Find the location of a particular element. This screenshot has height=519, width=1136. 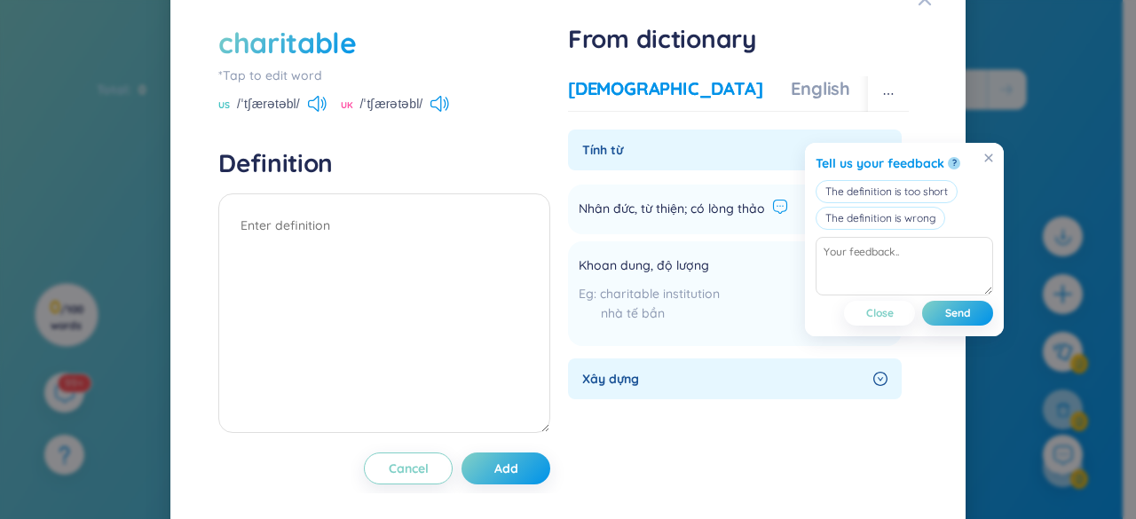

span: Send is located at coordinates (958, 313).